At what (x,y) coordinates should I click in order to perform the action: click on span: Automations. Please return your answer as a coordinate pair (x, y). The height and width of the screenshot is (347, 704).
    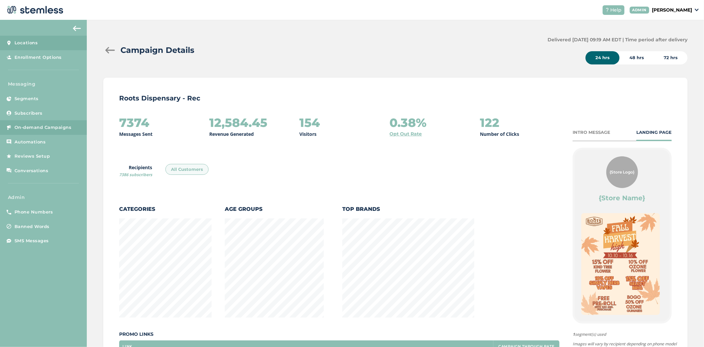
    Looking at the image, I should click on (30, 142).